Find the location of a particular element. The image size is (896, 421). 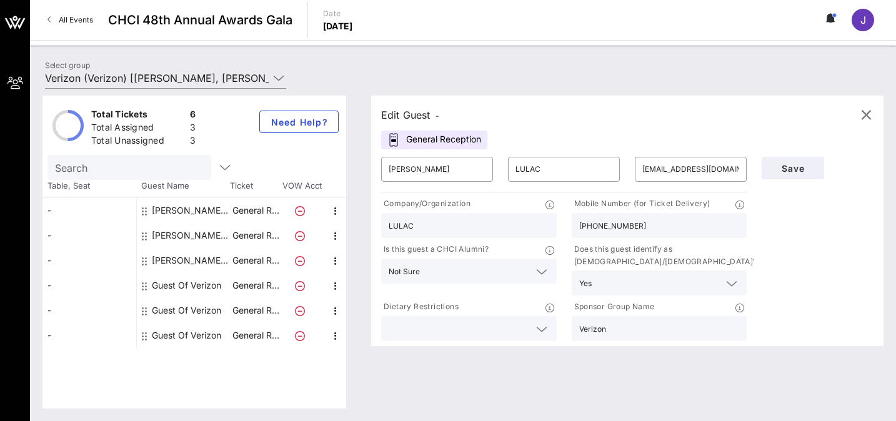

input: Email* is located at coordinates (691, 169).